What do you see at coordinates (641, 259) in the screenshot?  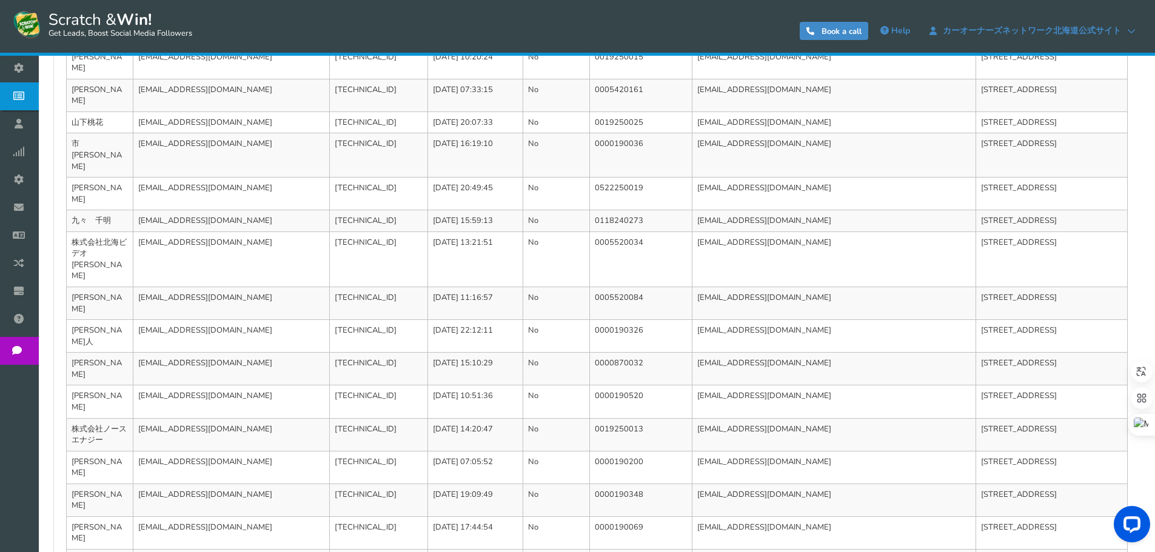 I see `td: 0005520034` at bounding box center [641, 259].